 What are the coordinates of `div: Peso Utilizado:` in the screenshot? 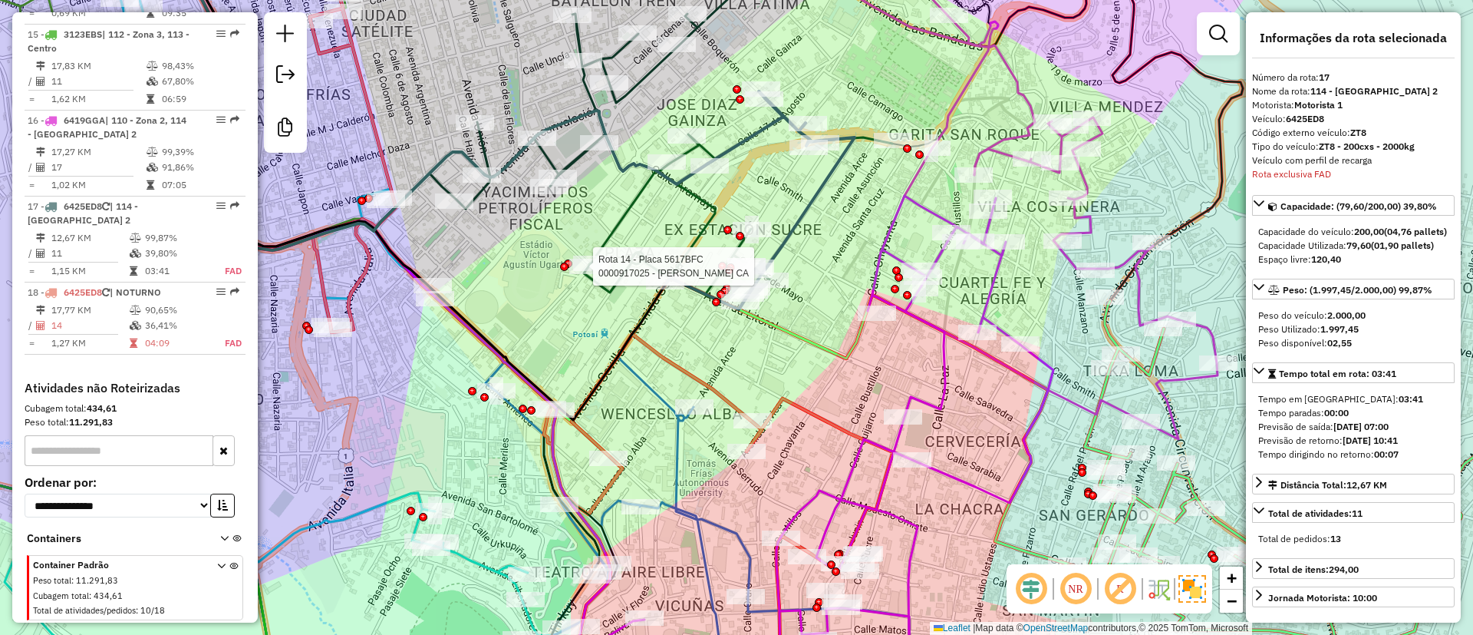 It's located at (1354, 329).